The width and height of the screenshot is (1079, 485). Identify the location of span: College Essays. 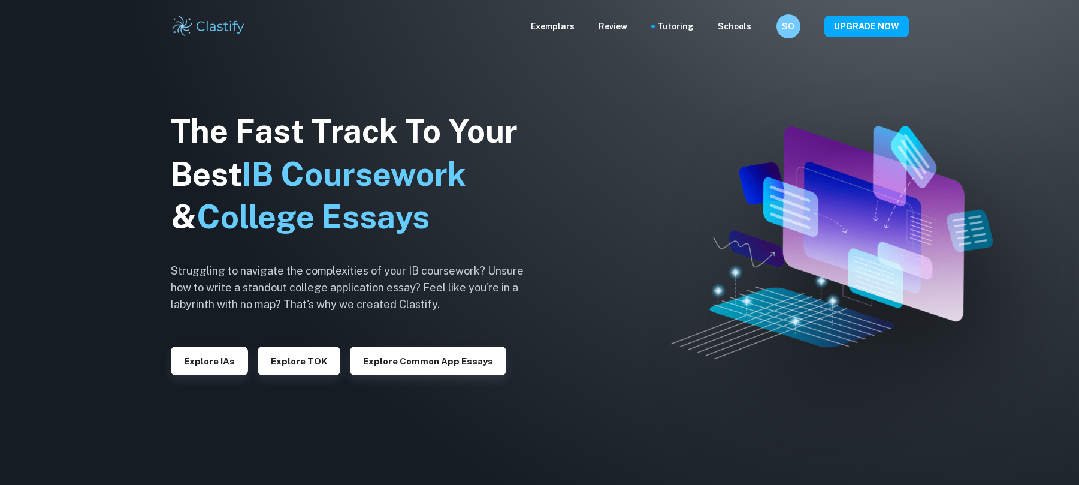
(313, 216).